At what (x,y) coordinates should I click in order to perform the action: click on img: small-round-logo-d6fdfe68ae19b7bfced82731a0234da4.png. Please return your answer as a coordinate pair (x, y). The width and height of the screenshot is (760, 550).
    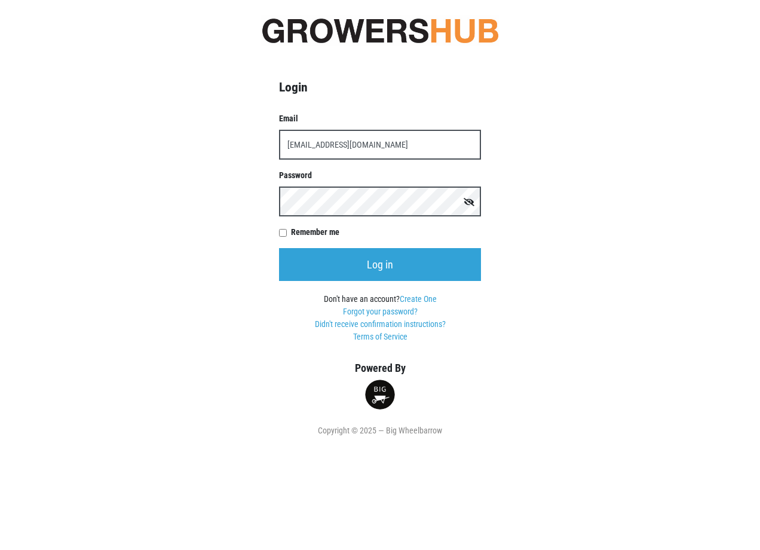
    Looking at the image, I should click on (380, 394).